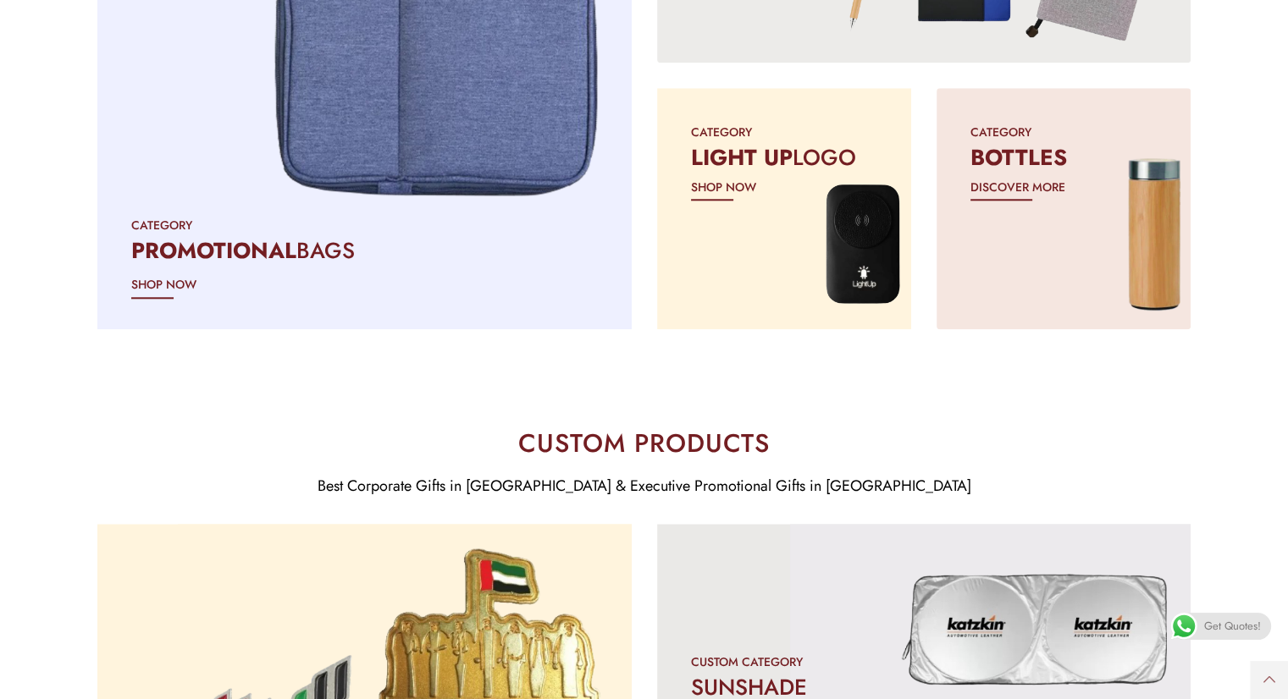 The width and height of the screenshot is (1288, 699). Describe the element at coordinates (1017, 187) in the screenshot. I see `span: DISCOVER MORE` at that location.